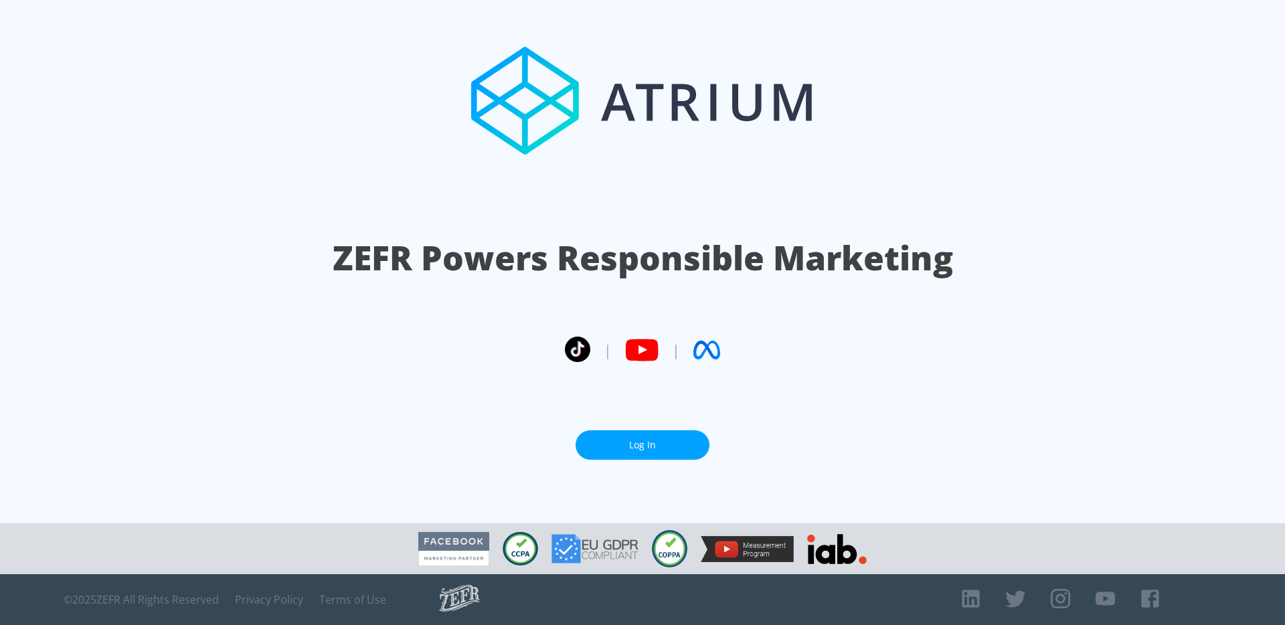 This screenshot has width=1285, height=625. Describe the element at coordinates (595, 549) in the screenshot. I see `img: GDPR Compliant` at that location.